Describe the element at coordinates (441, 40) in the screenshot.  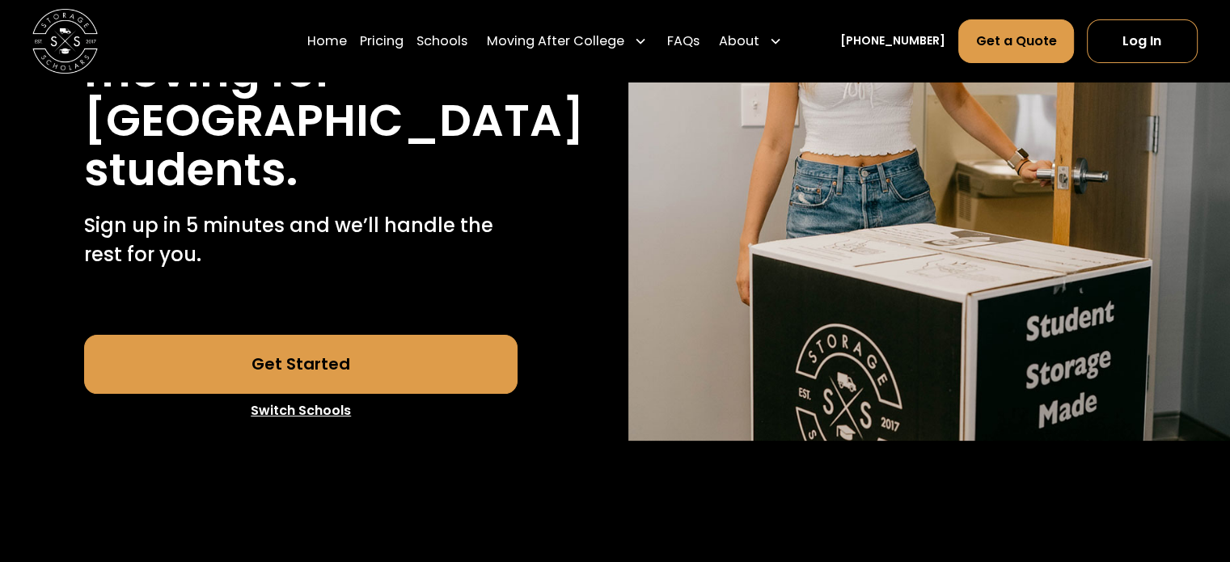
I see `a: Schools` at that location.